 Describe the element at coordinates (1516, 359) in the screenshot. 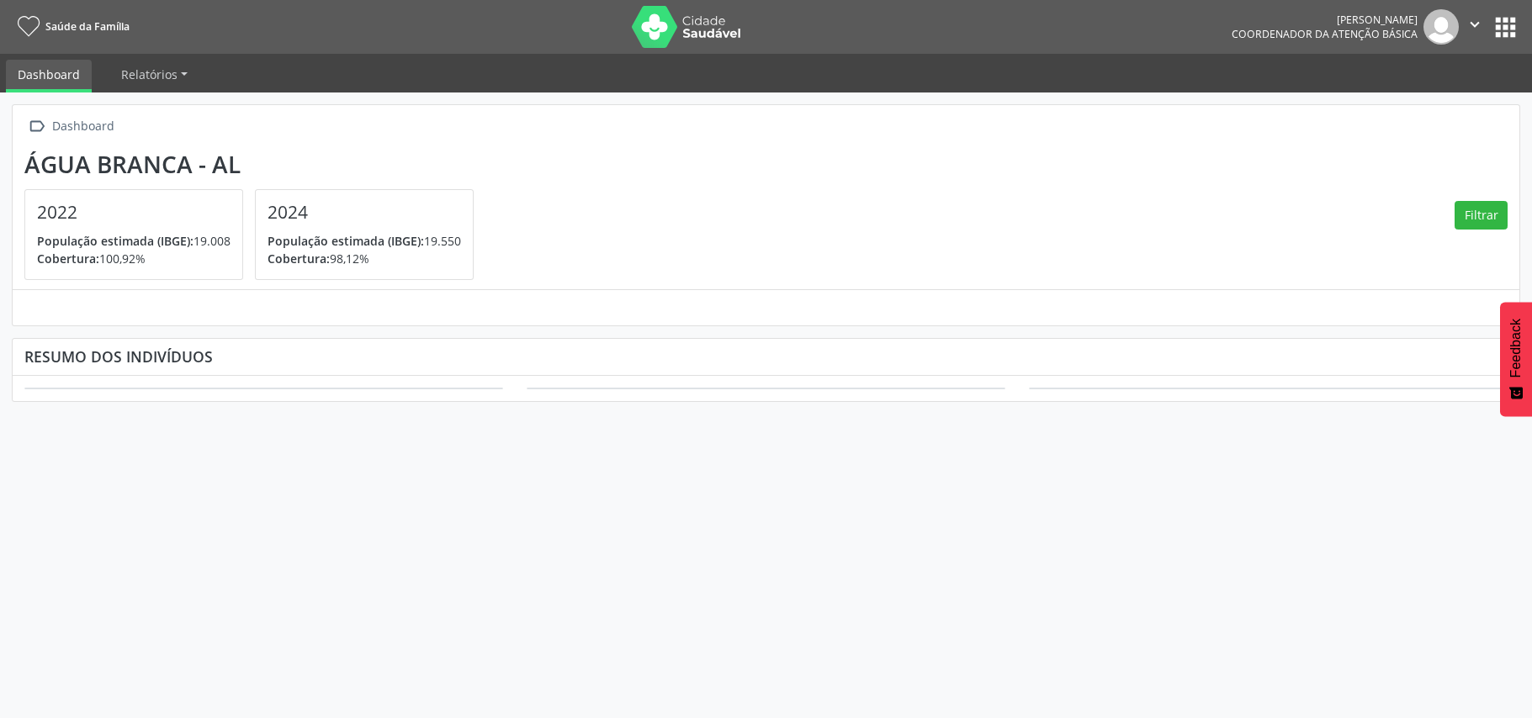

I see `button: Feedback - Mostrar pesquisa` at that location.